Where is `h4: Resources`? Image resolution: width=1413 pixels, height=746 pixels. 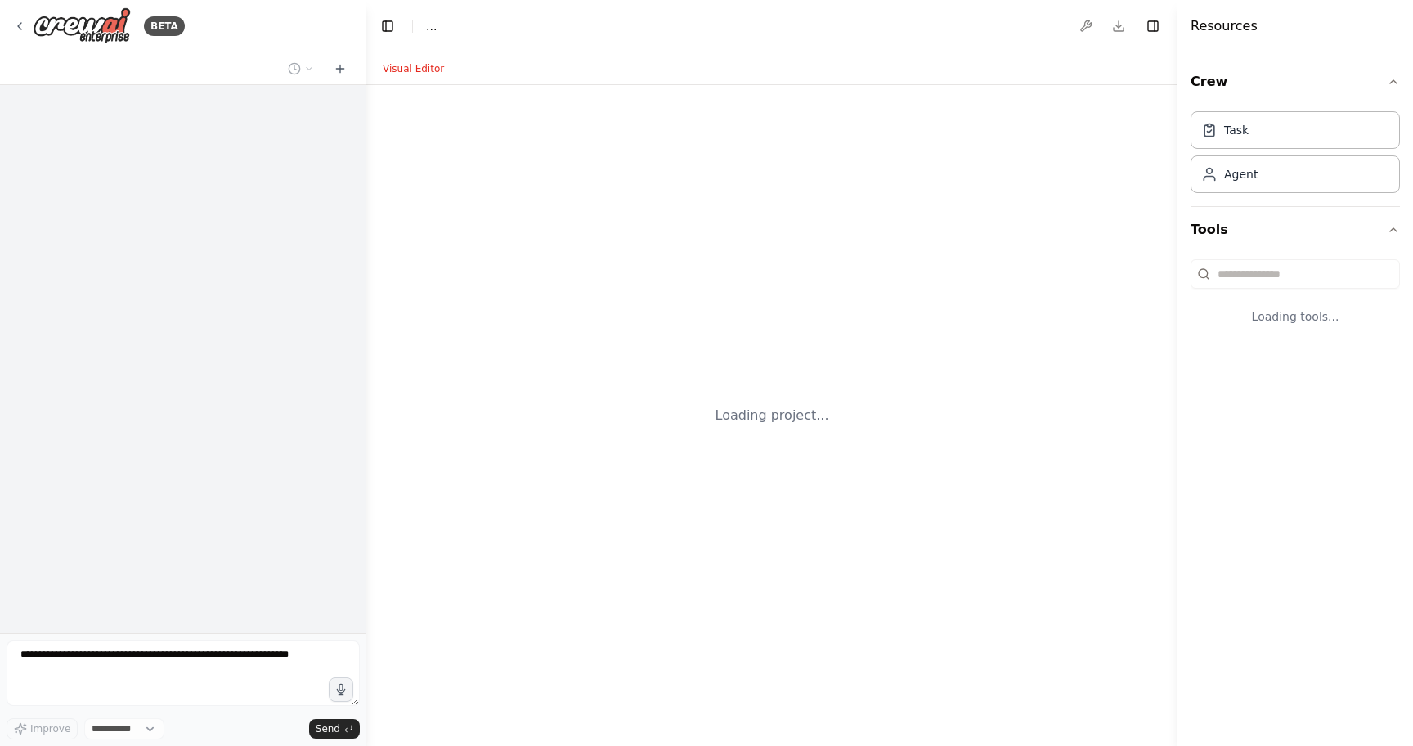
h4: Resources is located at coordinates (1224, 26).